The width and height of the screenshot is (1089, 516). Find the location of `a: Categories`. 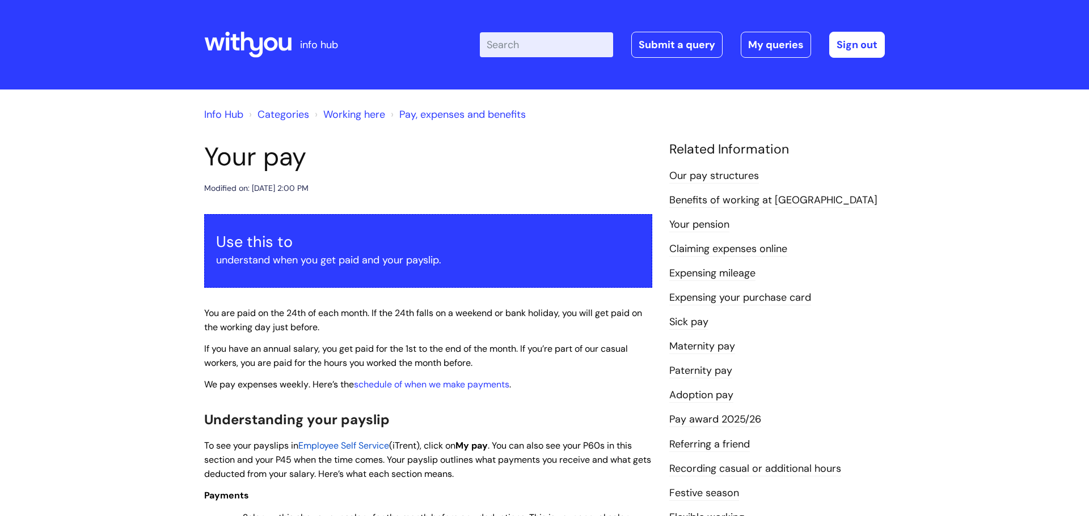

a: Categories is located at coordinates (283, 115).